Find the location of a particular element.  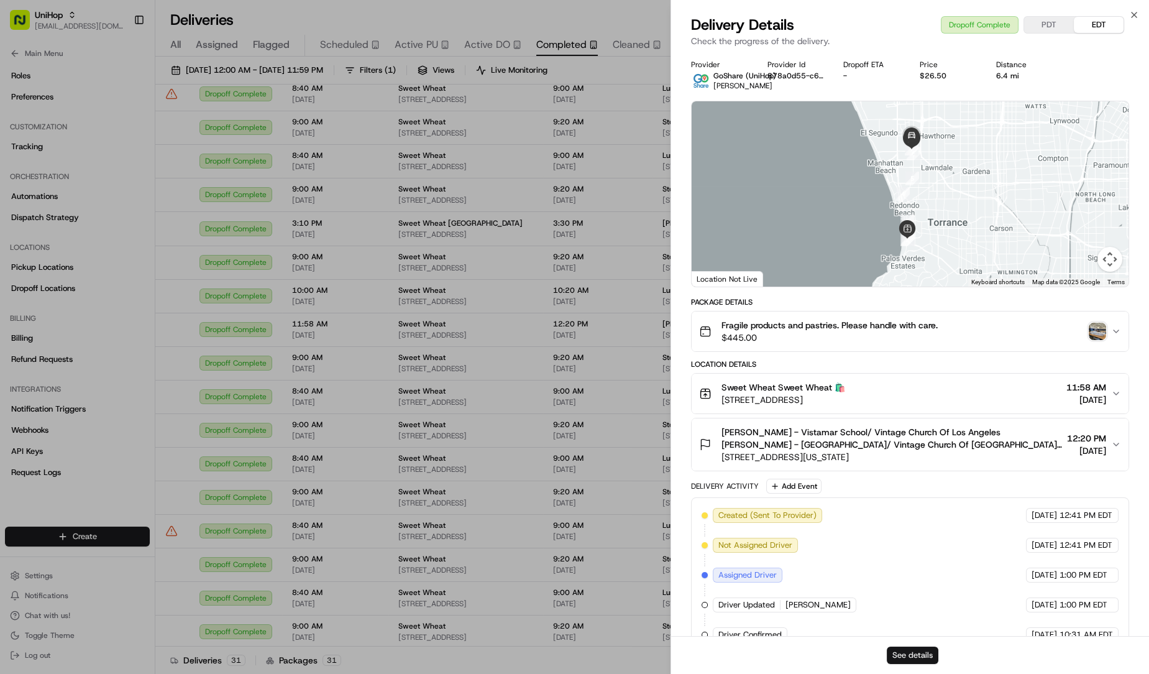

img: Google is located at coordinates (715, 278).